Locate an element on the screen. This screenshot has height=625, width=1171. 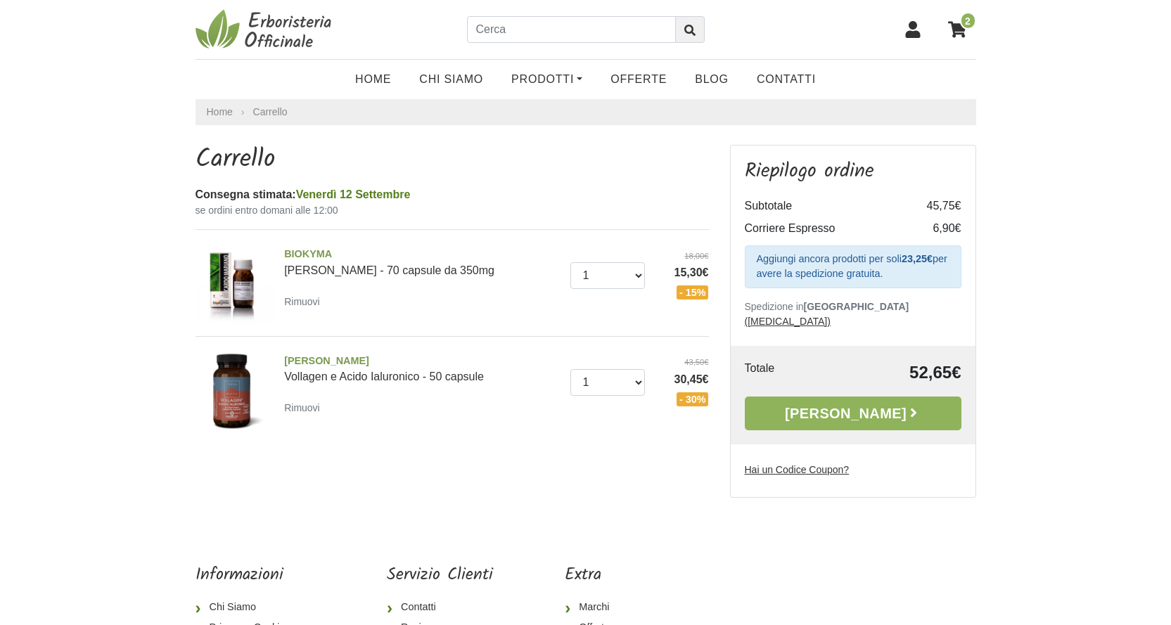
div: Consegna stimata: is located at coordinates (452, 195).